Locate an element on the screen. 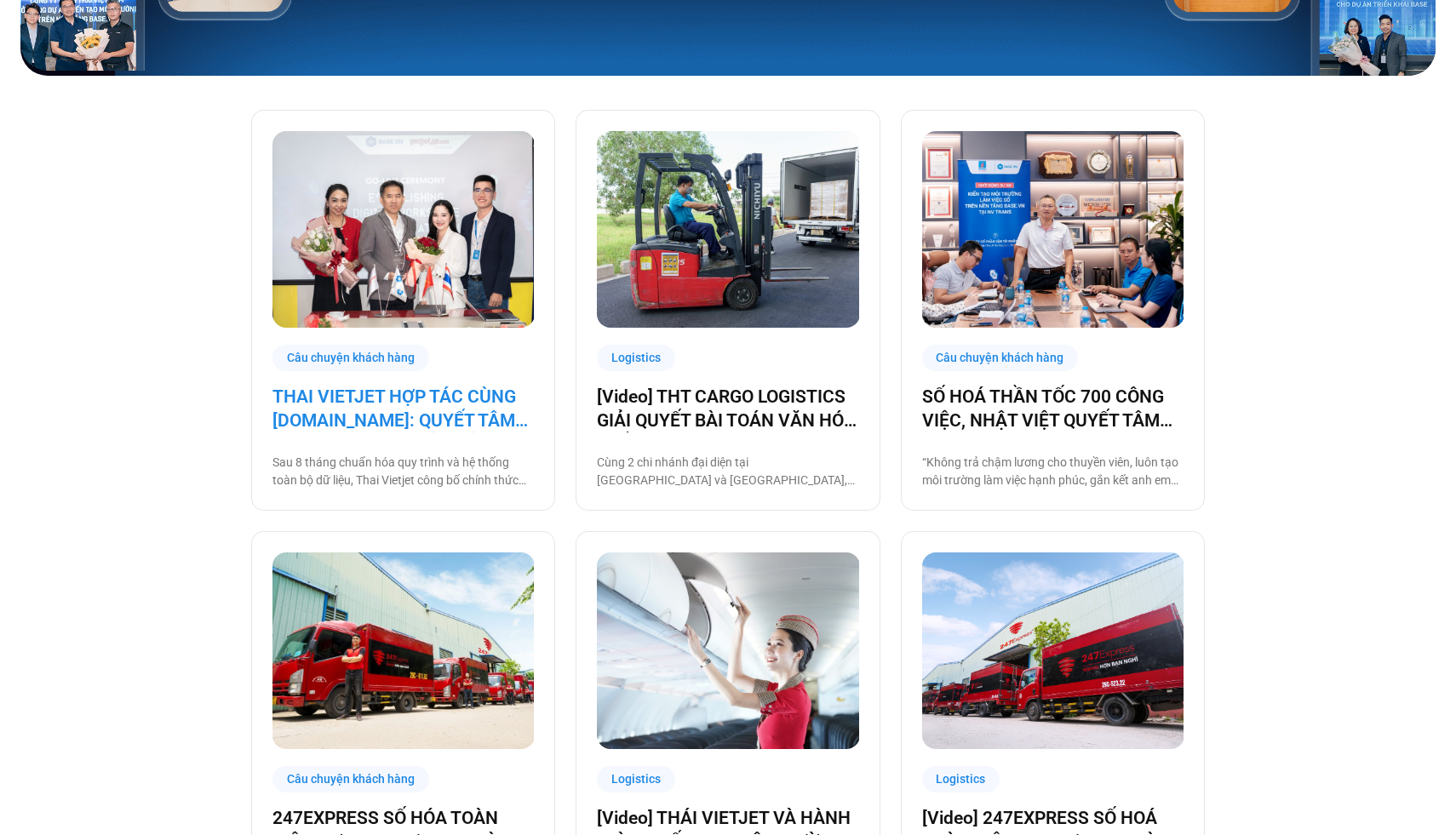 This screenshot has height=835, width=1456. p: Sau 8 tháng chuẩn hóa quy trình và hệ thống toàn bộ dữ liệu, Thai Vietjet công bố chính thức vận ... is located at coordinates (403, 471).